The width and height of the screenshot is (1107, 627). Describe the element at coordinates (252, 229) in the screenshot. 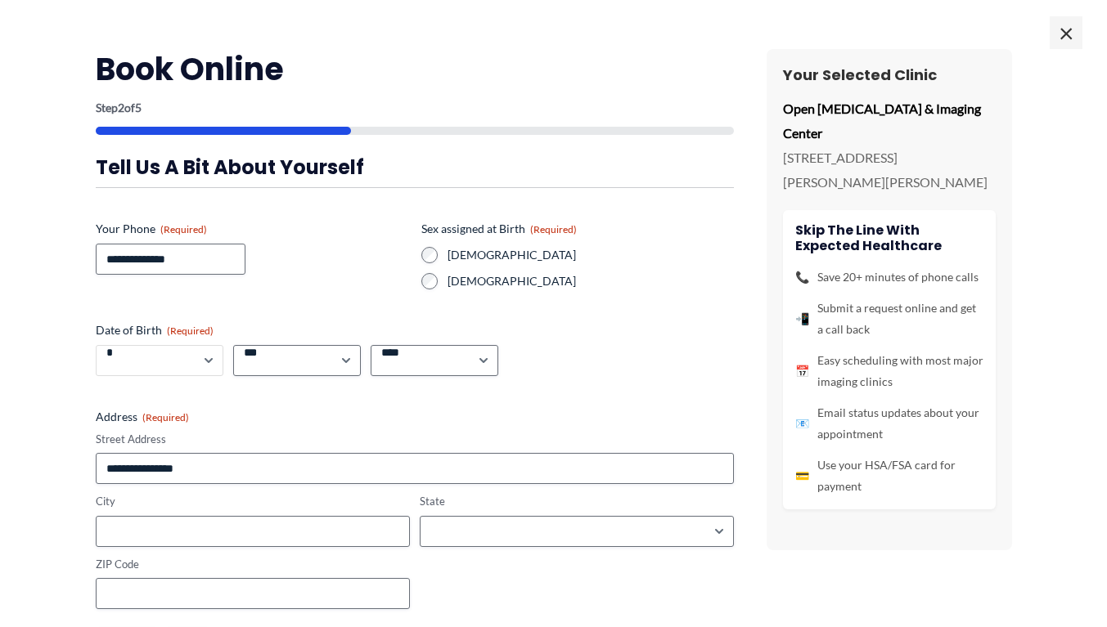

I see `label: Your Phone` at that location.